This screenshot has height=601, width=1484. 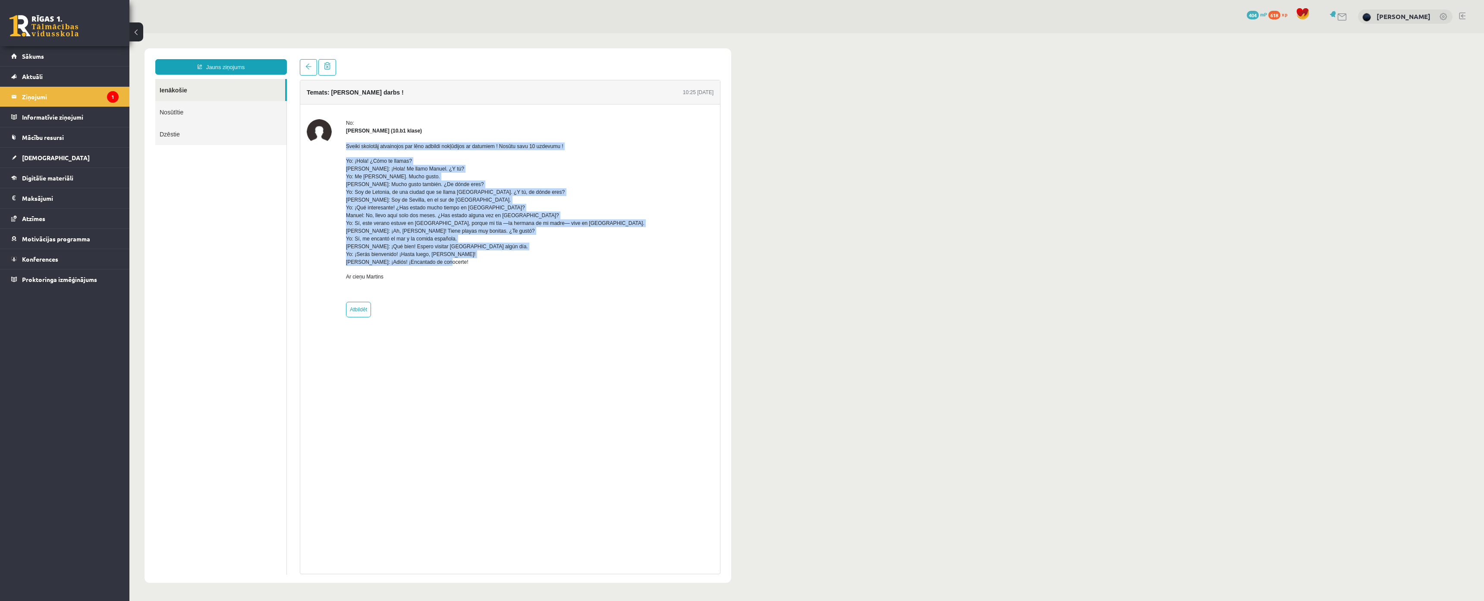 I want to click on span: Atzīmes, so click(x=34, y=218).